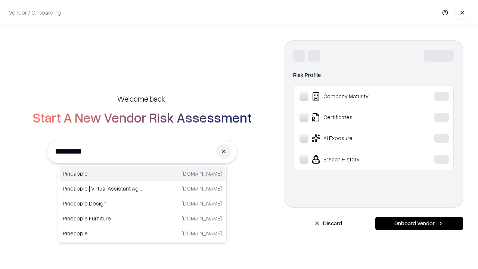 Image resolution: width=478 pixels, height=269 pixels. I want to click on div: Breach History, so click(355, 159).